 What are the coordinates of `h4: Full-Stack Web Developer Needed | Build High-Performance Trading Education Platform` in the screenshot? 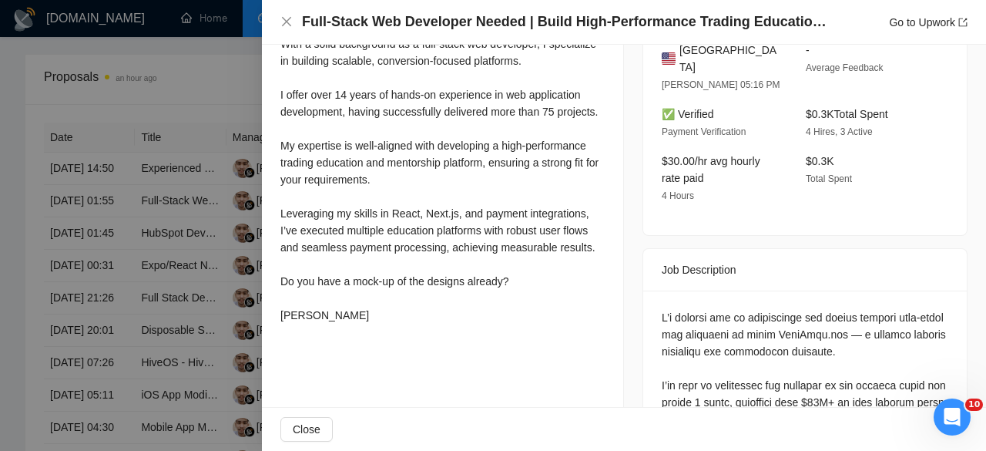 It's located at (568, 22).